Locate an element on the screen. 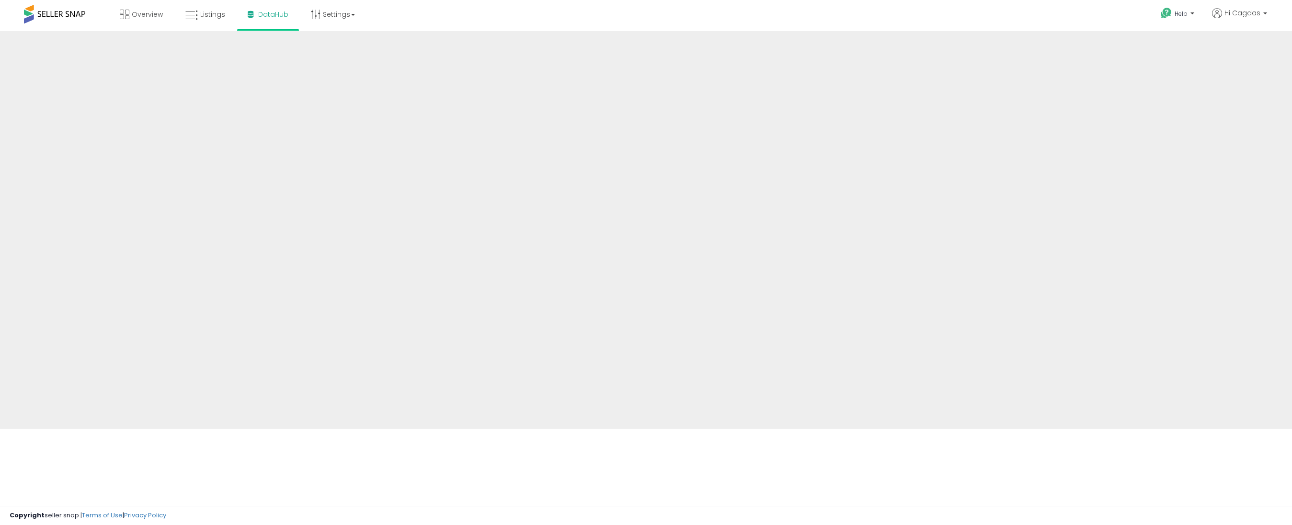  span: Overview is located at coordinates (147, 14).